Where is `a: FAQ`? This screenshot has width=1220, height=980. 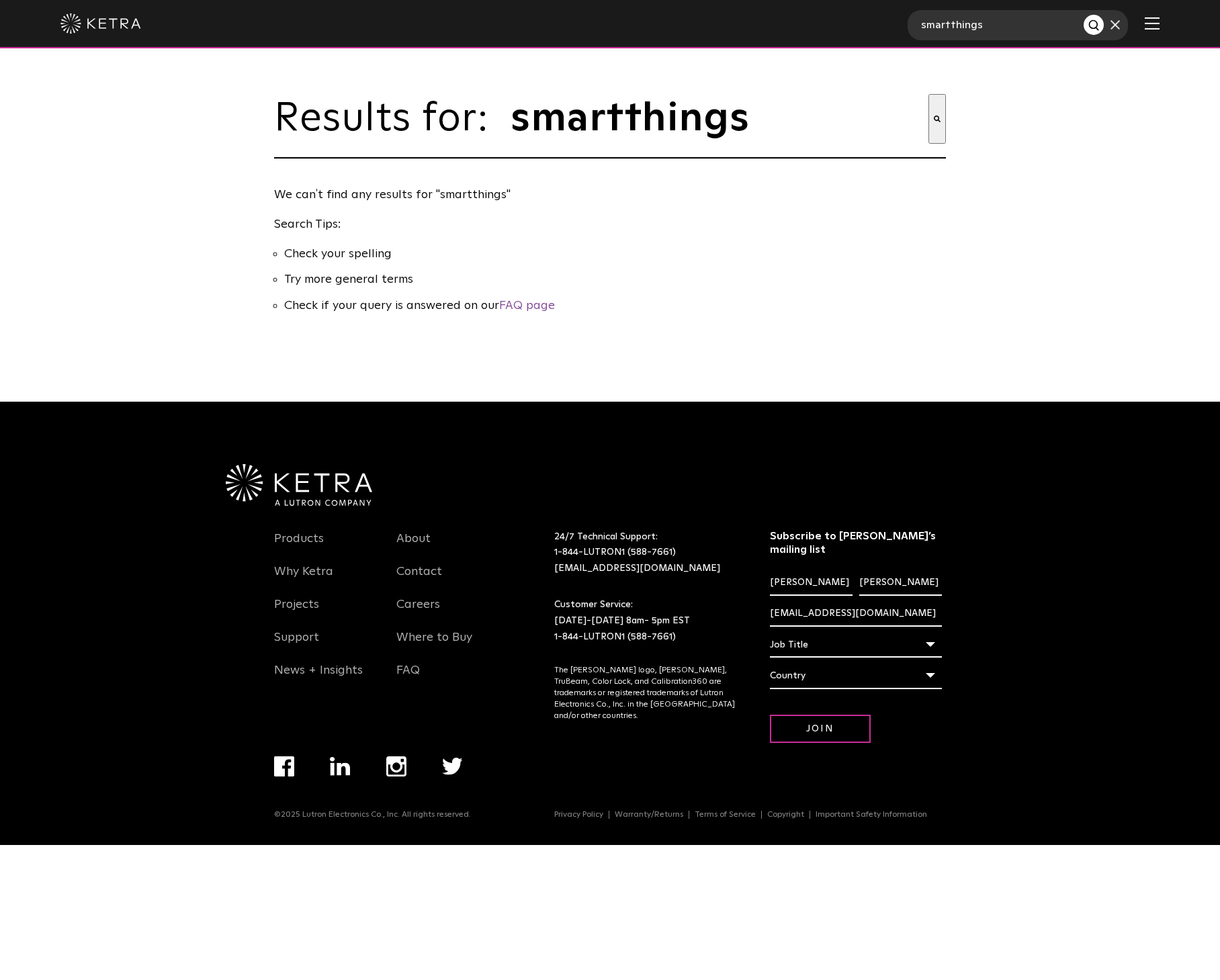
a: FAQ is located at coordinates (408, 678).